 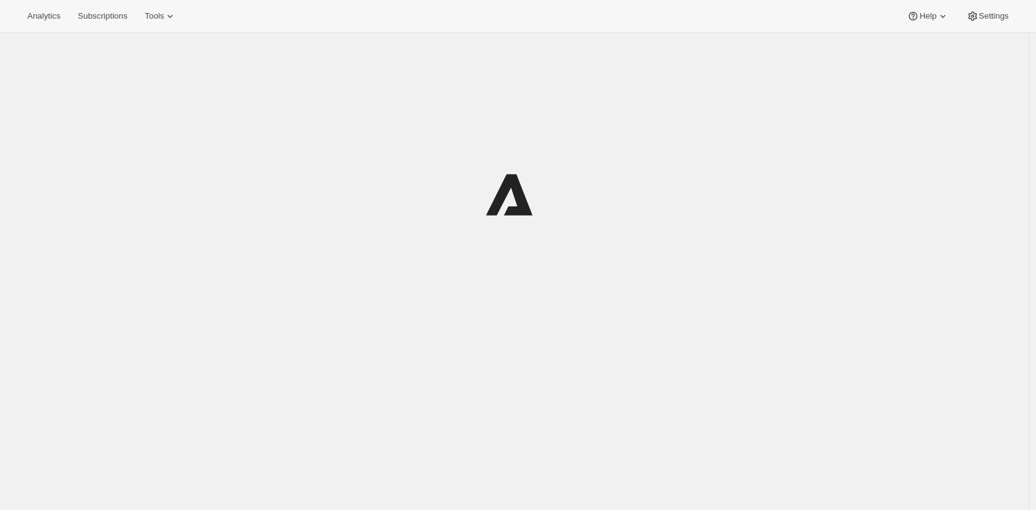 I want to click on span: Subscriptions, so click(x=102, y=16).